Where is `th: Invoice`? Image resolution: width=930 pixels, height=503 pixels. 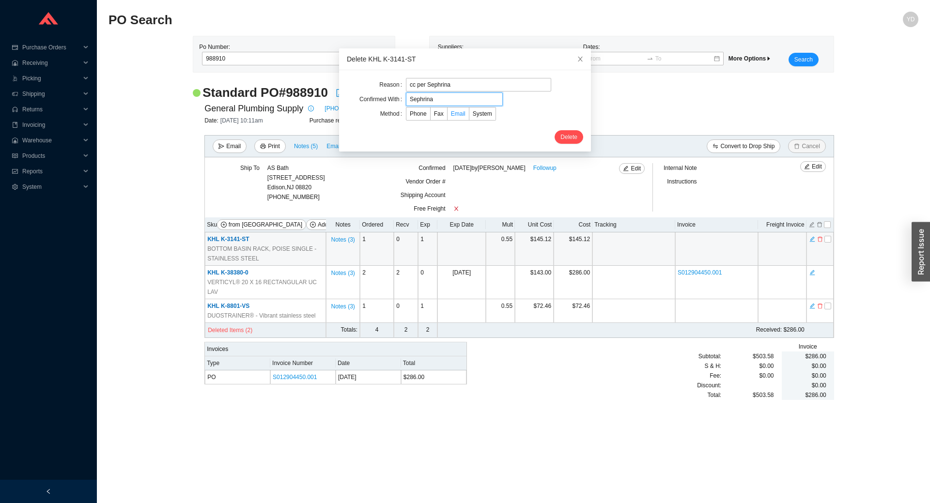
th: Invoice is located at coordinates (716, 225).